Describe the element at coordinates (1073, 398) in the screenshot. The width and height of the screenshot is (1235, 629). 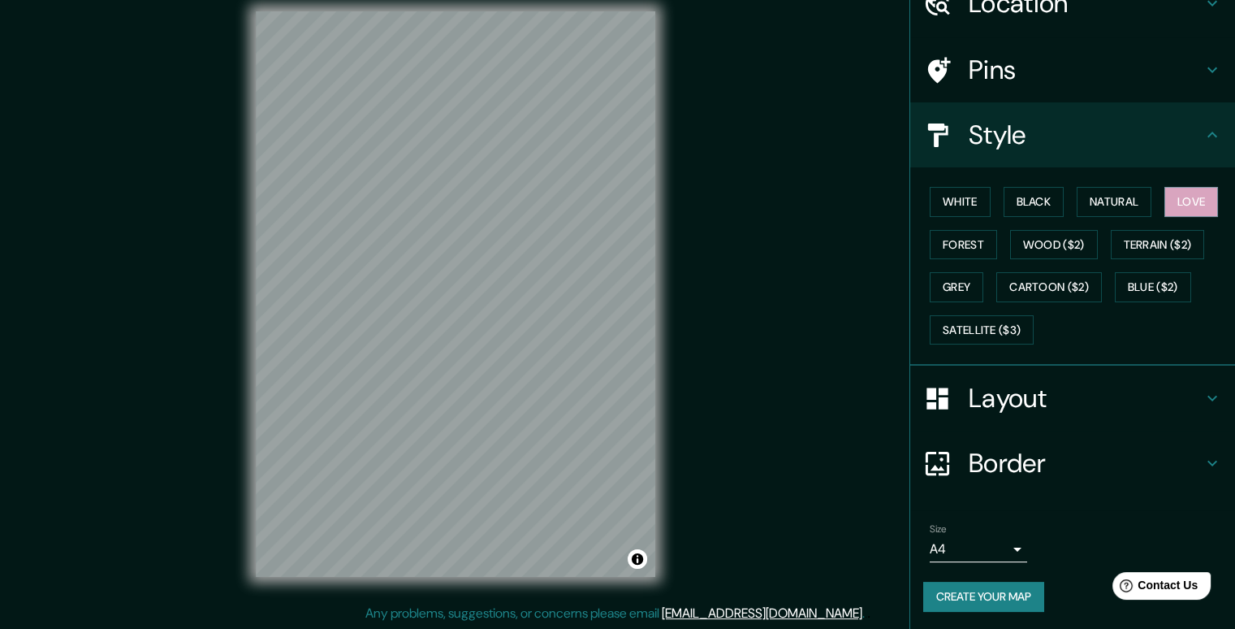
I see `div: Layout` at that location.